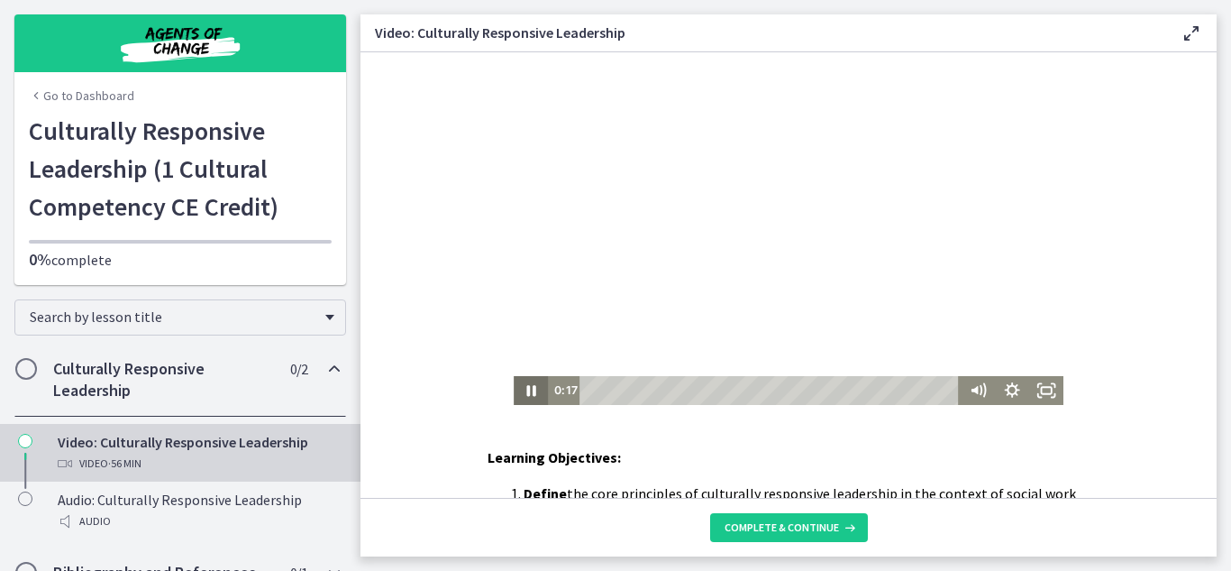 The image size is (1231, 571). I want to click on h1: Culturally Responsive Leadership (1 Cultural Competency CE Credit), so click(180, 169).